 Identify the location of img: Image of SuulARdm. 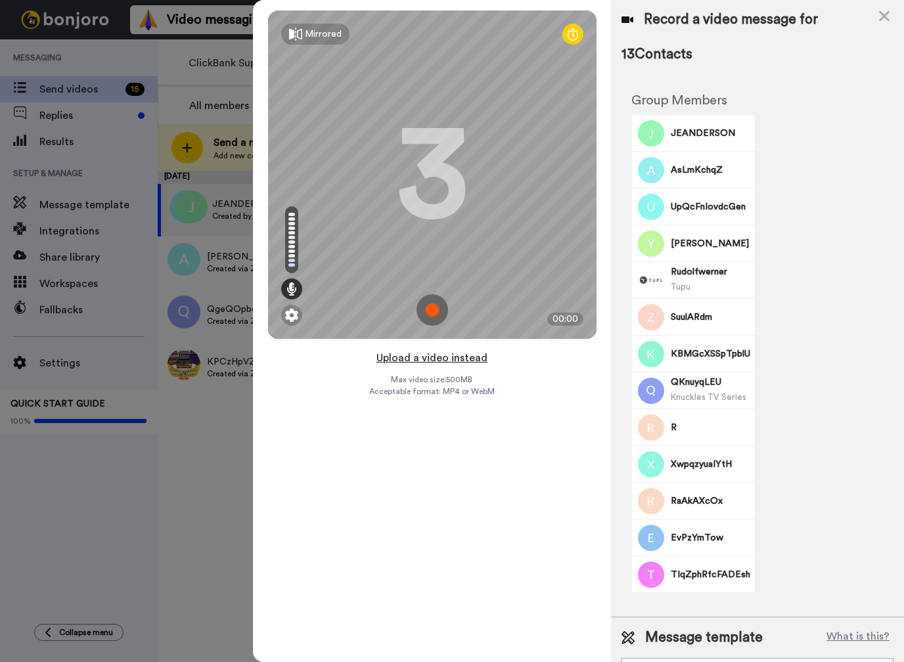
(651, 317).